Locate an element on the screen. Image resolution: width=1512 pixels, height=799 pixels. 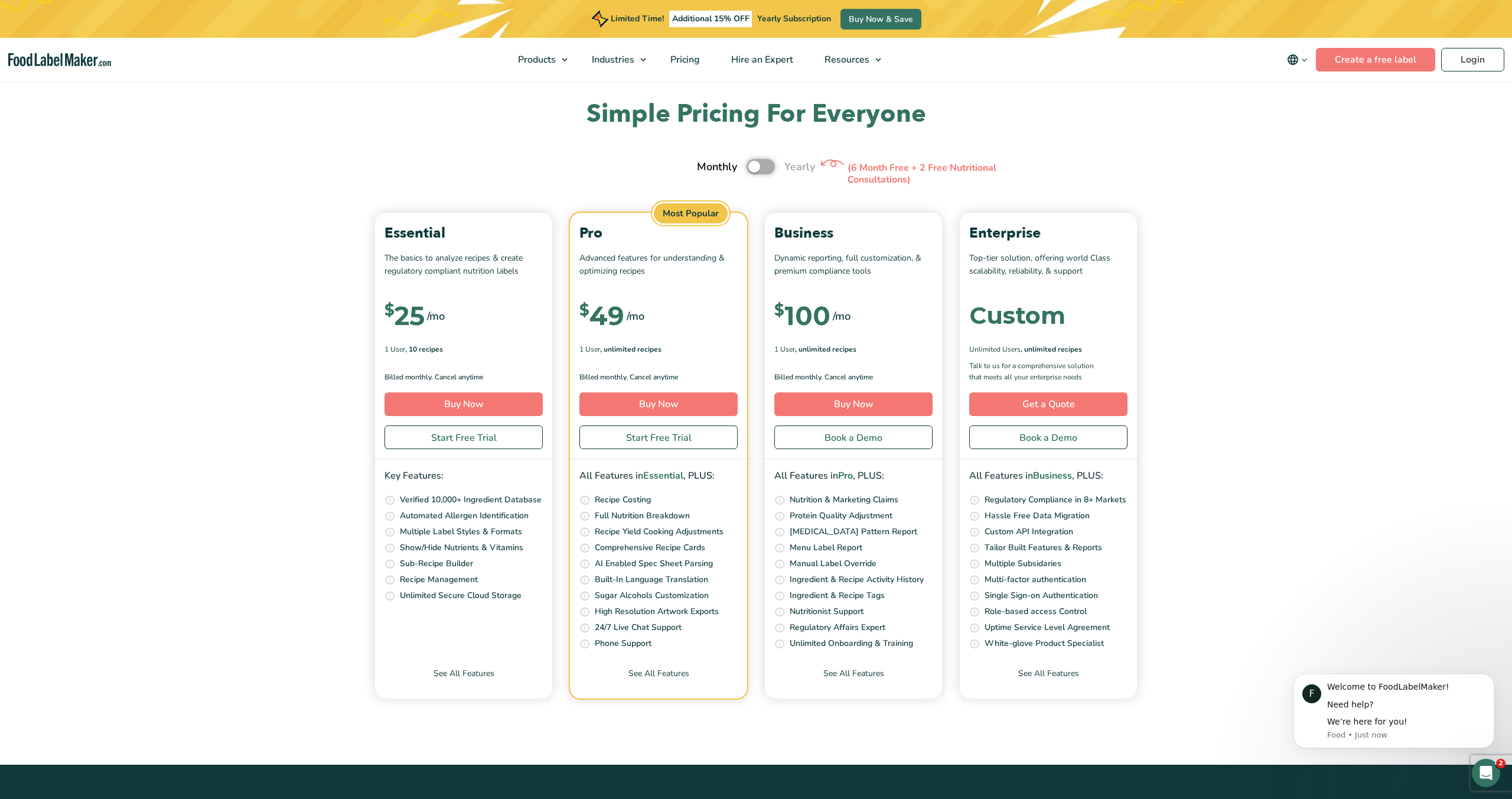
p: Hassle Free Data Migration is located at coordinates (1037, 516).